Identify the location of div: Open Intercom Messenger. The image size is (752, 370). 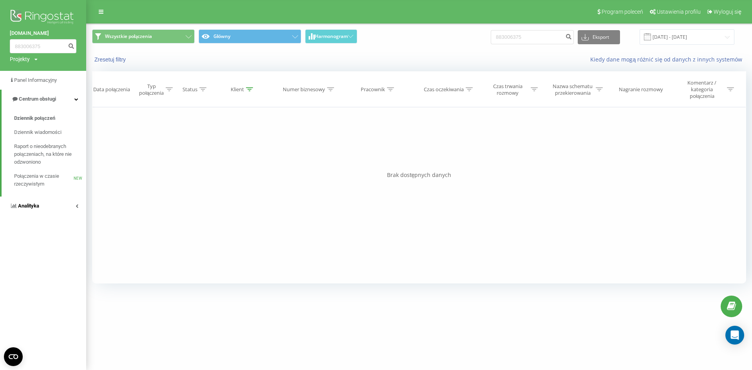
(735, 335).